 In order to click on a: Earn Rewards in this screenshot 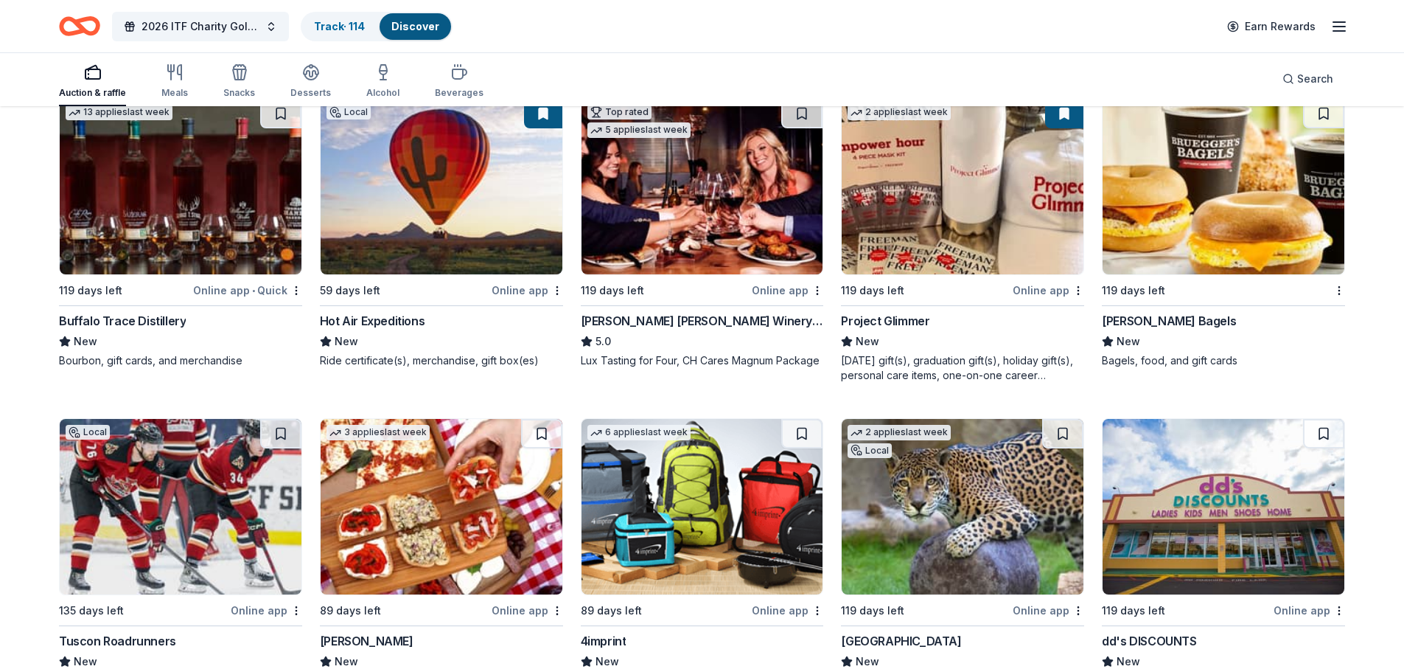, I will do `click(1272, 27)`.